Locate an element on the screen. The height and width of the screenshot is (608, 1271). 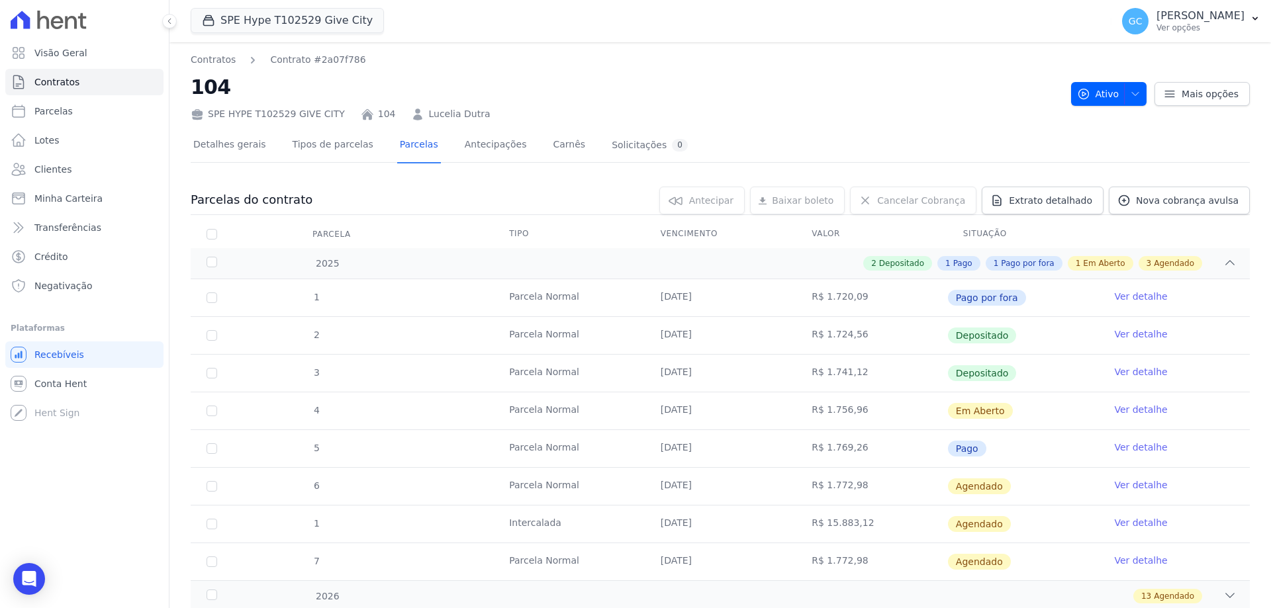
a: Minha Carteira is located at coordinates (84, 199).